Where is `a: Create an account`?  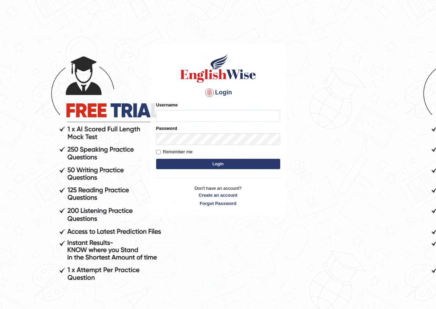
a: Create an account is located at coordinates (218, 195).